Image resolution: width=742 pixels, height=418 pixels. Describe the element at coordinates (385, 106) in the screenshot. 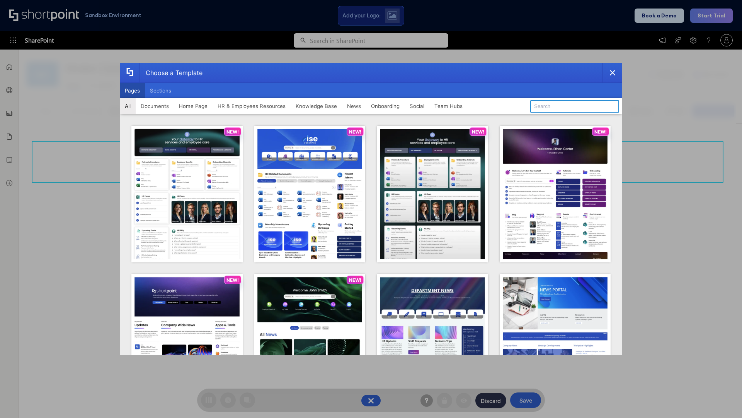

I see `button: Onboarding` at that location.